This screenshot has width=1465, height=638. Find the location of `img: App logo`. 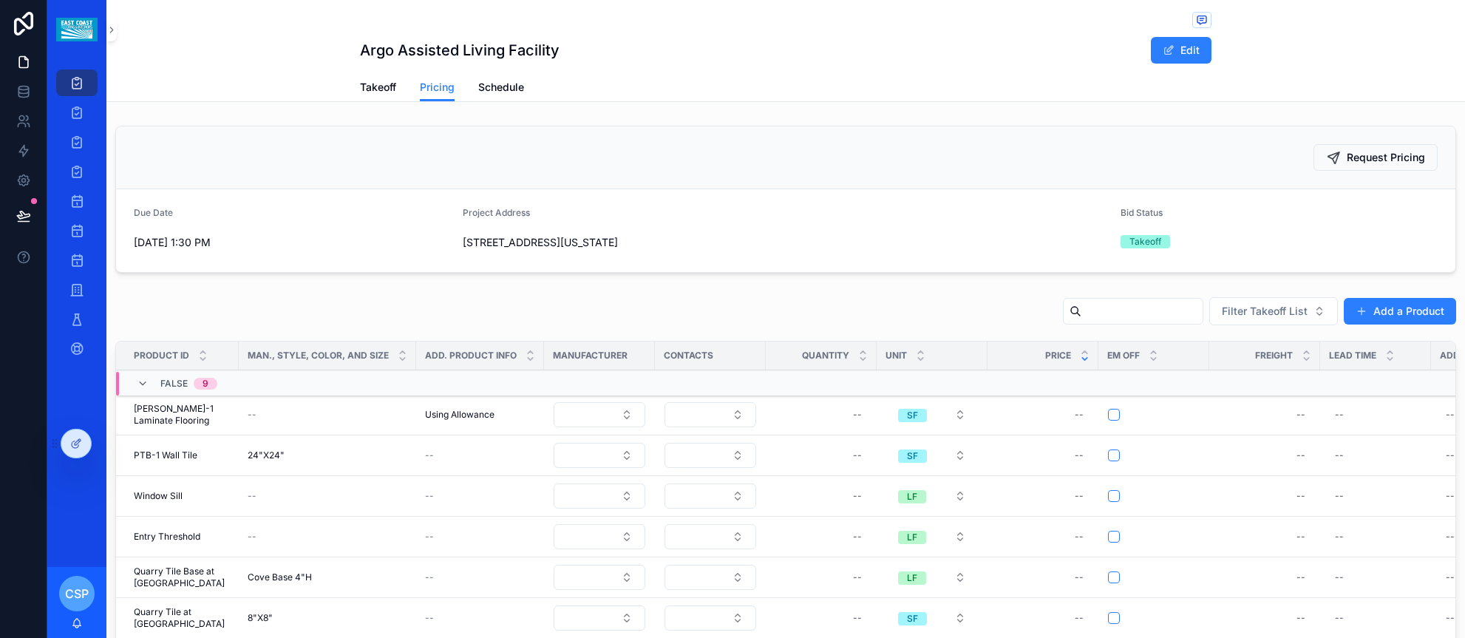

img: App logo is located at coordinates (76, 30).